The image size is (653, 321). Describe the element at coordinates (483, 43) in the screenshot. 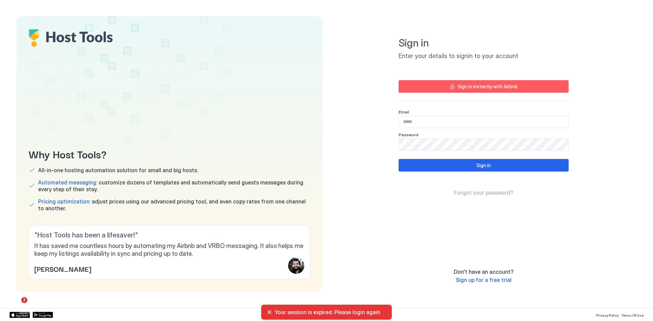

I see `span: Sign in` at that location.